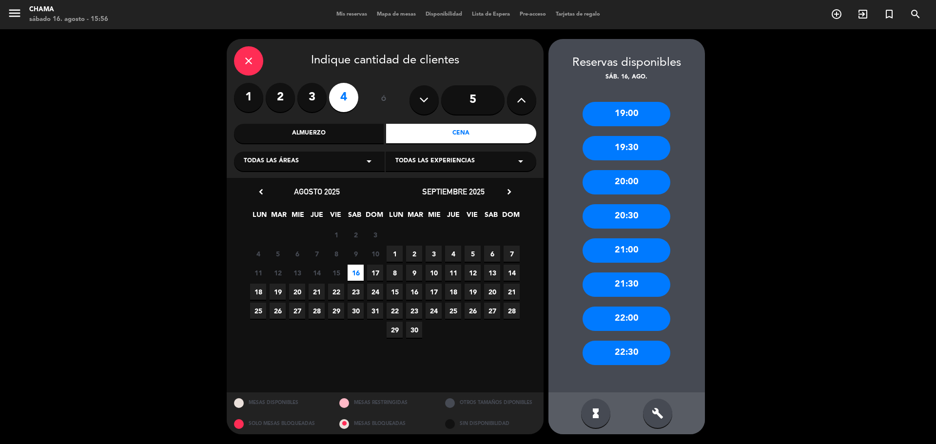 Image resolution: width=936 pixels, height=444 pixels. Describe the element at coordinates (279, 423) in the screenshot. I see `div: SOLO MESAS BLOQUEADAS` at that location.